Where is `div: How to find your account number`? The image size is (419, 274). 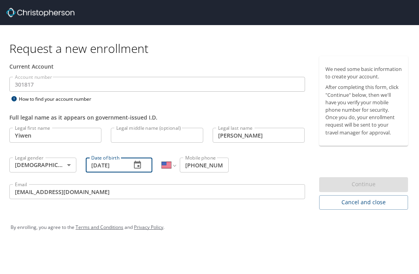
div: How to find your account number is located at coordinates (58, 99).